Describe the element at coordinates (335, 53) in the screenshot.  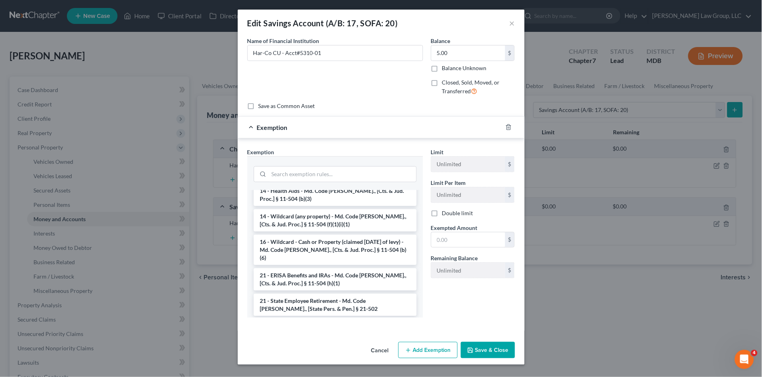
I see `input: Enter name...` at that location.